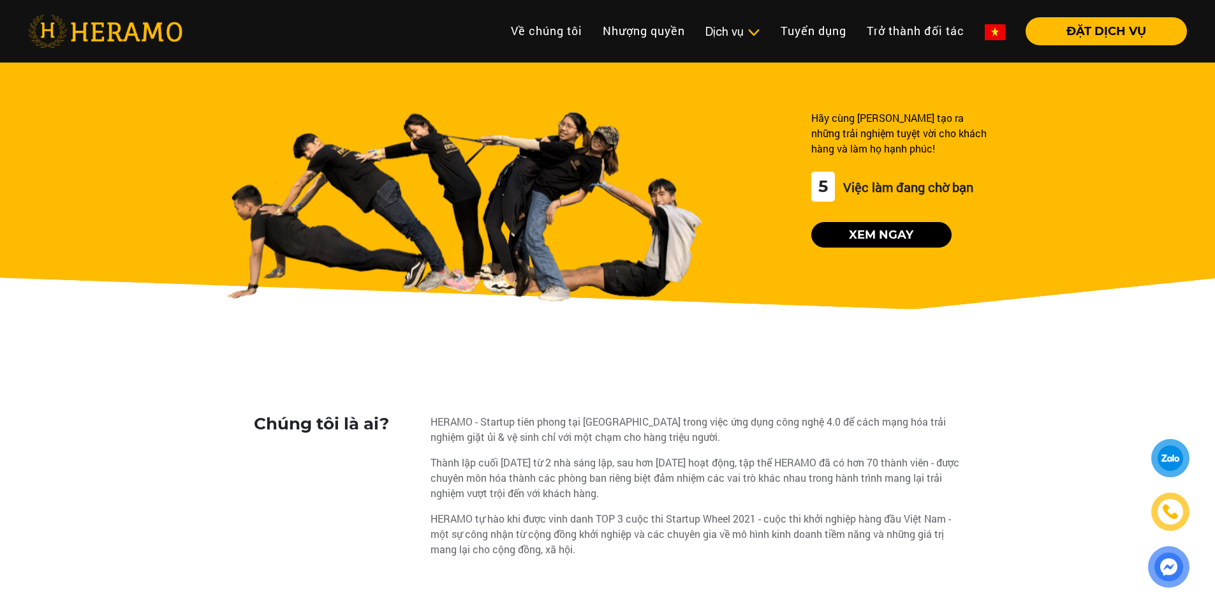 The image size is (1215, 603). Describe the element at coordinates (337, 423) in the screenshot. I see `h3: Chúng tôi là ai?` at that location.